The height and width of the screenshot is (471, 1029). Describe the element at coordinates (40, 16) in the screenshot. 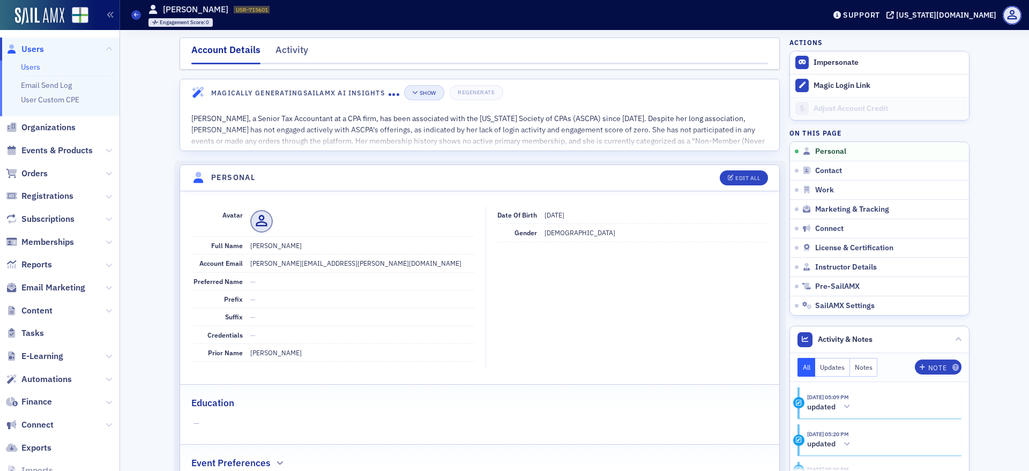

I see `a: SailAMX` at that location.